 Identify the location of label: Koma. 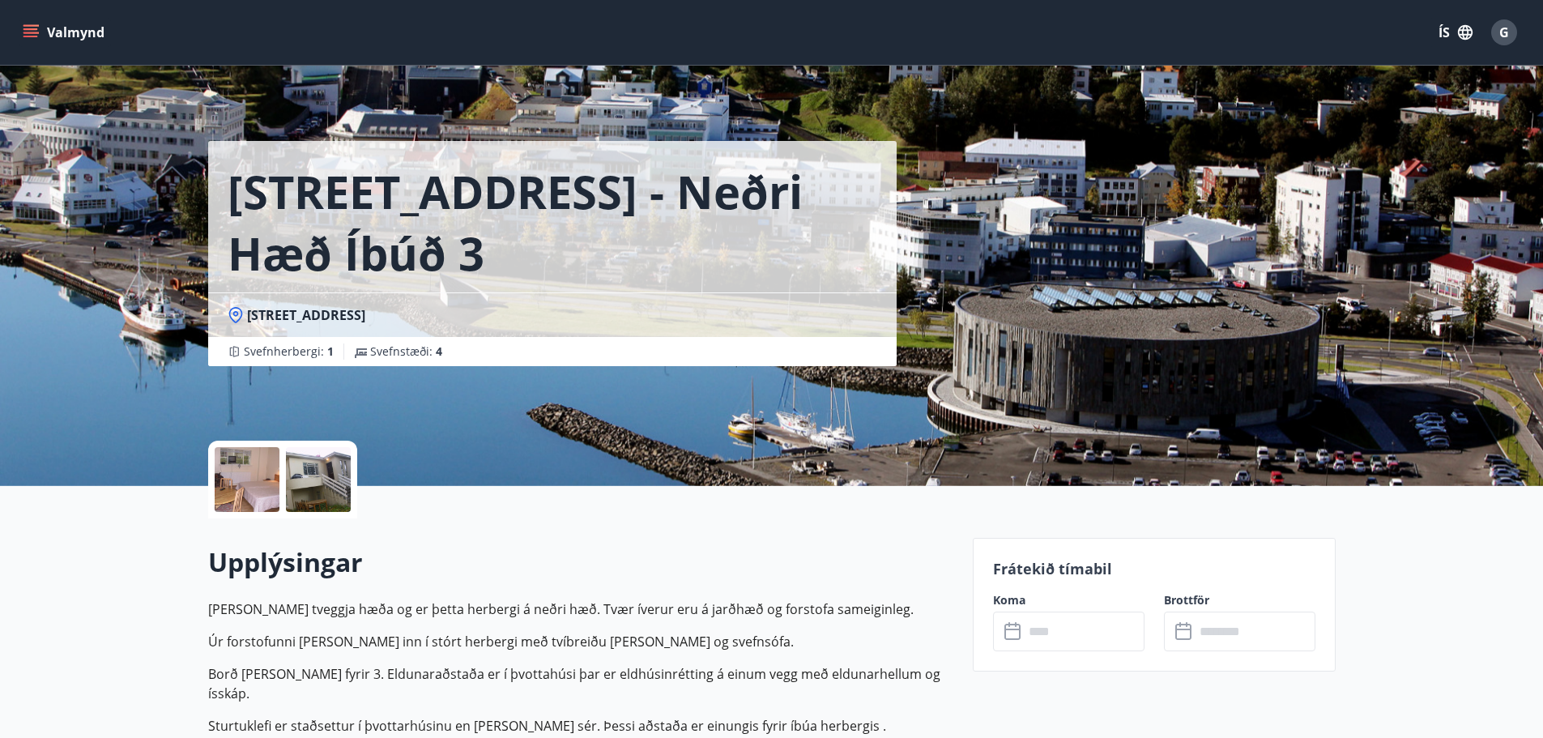
(1069, 600).